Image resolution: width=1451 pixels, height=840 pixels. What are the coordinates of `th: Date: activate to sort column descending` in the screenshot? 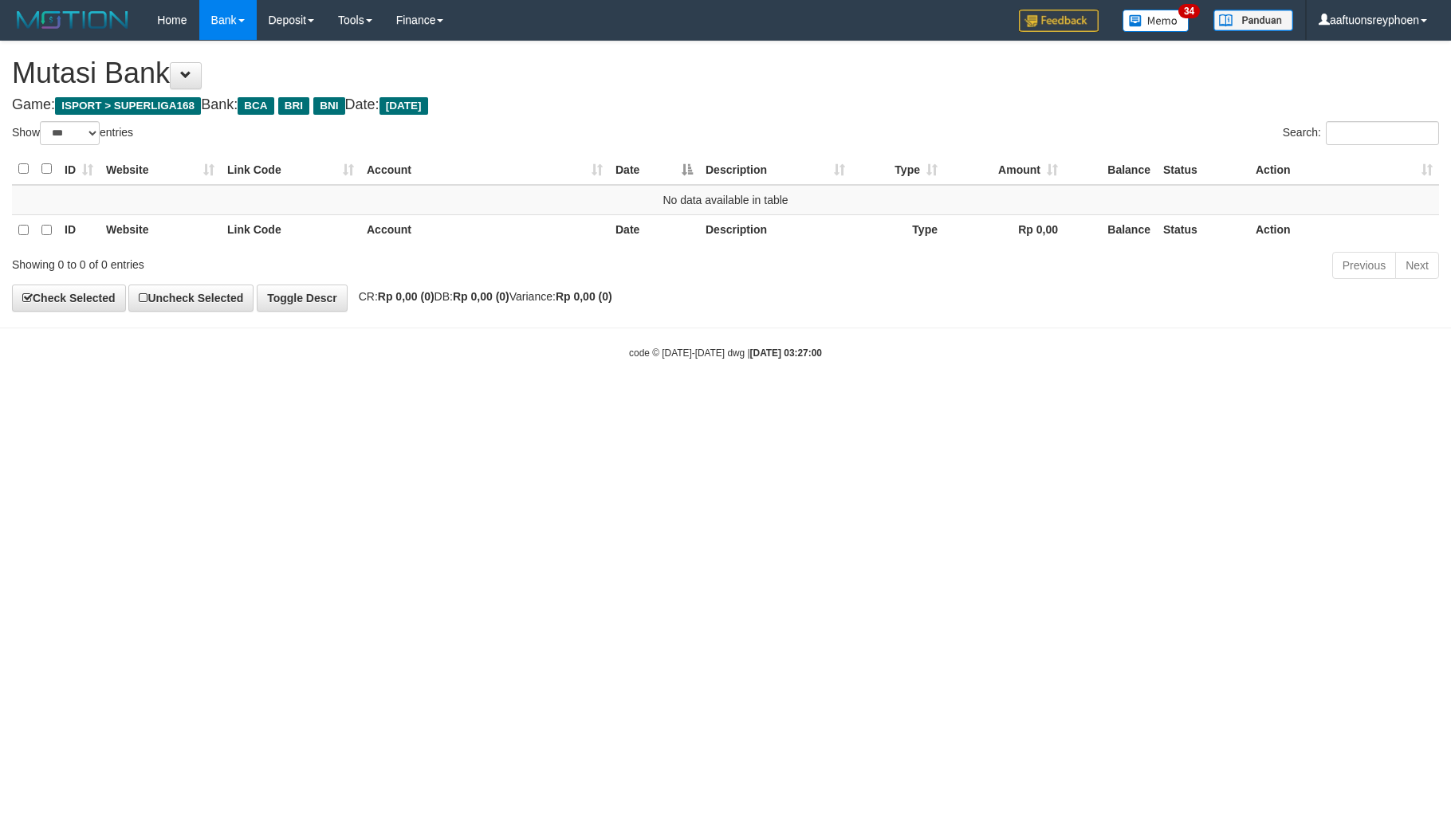 It's located at (654, 169).